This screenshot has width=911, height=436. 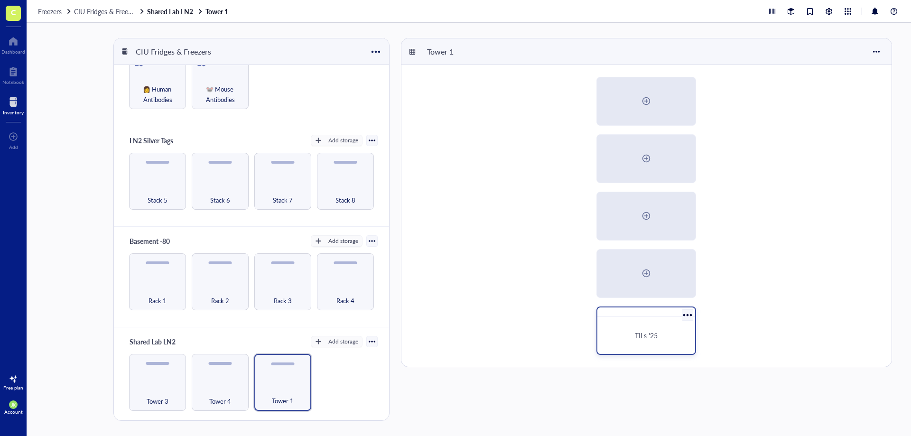 What do you see at coordinates (157, 401) in the screenshot?
I see `span: Tower 3` at bounding box center [157, 401].